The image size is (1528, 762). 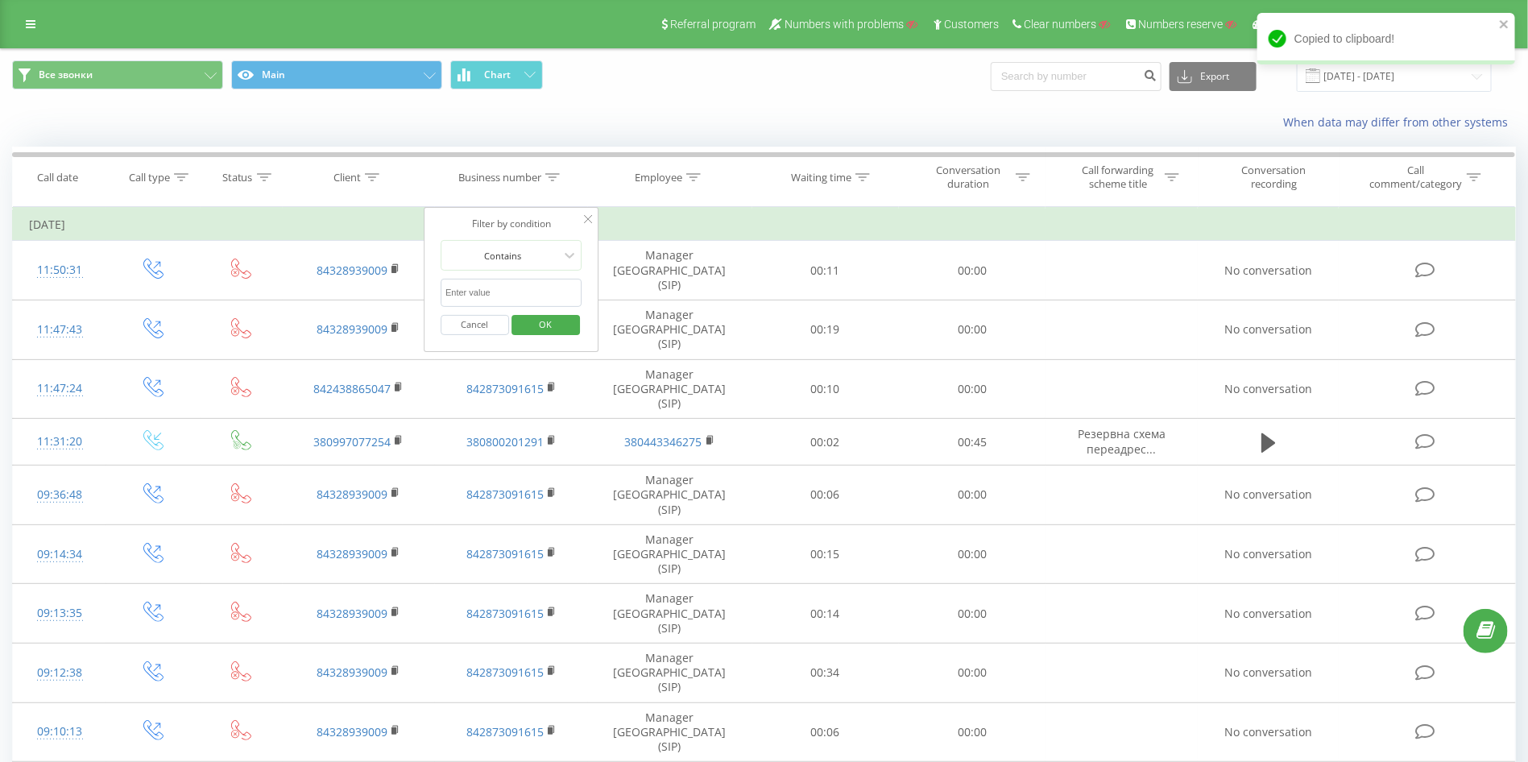 What do you see at coordinates (826, 389) in the screenshot?
I see `td: 00:10` at bounding box center [826, 389].